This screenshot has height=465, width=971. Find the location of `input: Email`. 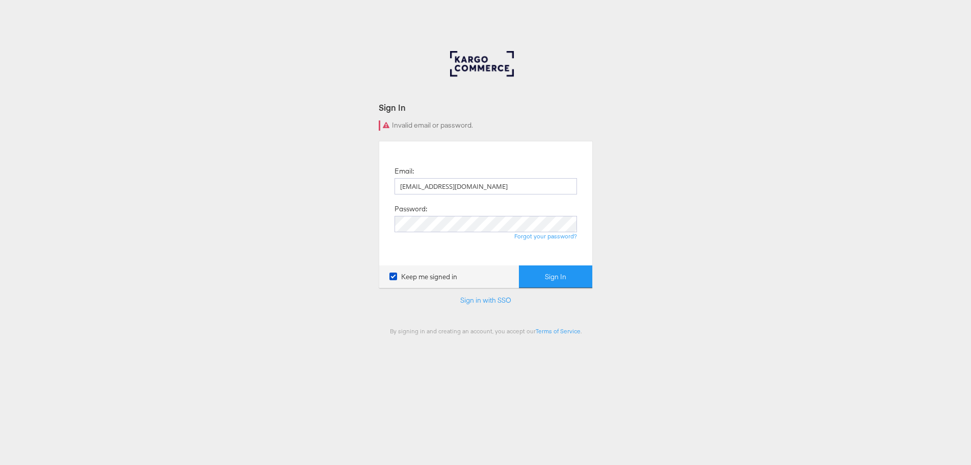

input: Email is located at coordinates (486, 186).